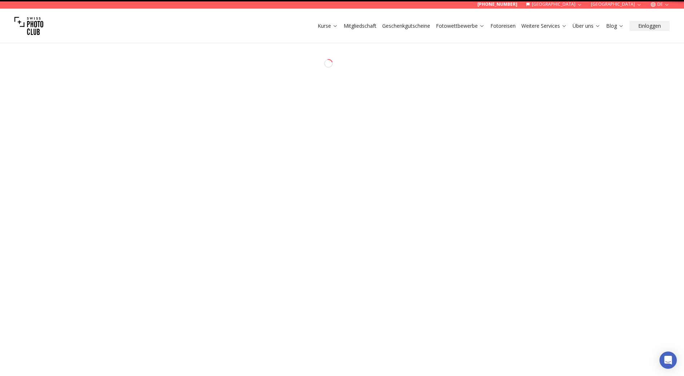 This screenshot has height=376, width=684. Describe the element at coordinates (586, 26) in the screenshot. I see `button: Über uns` at that location.